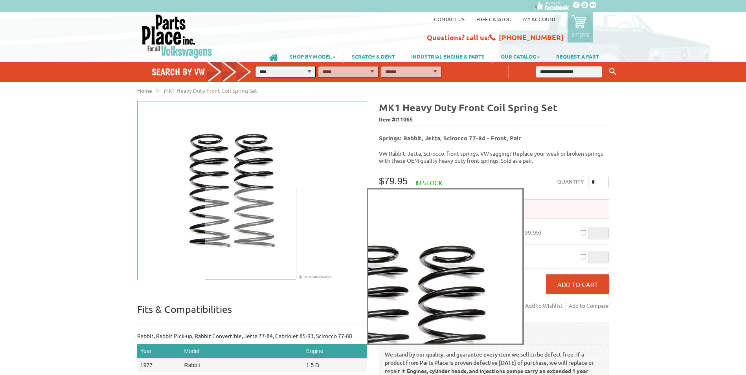 This screenshot has height=375, width=746. I want to click on h4: Search by VW, so click(206, 72).